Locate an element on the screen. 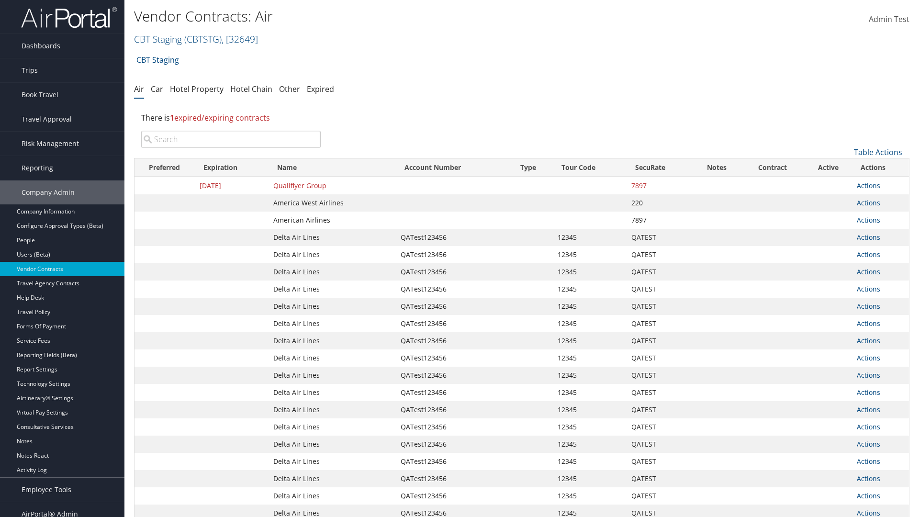 The height and width of the screenshot is (517, 919). span: expired/expiring contracts is located at coordinates (220, 118).